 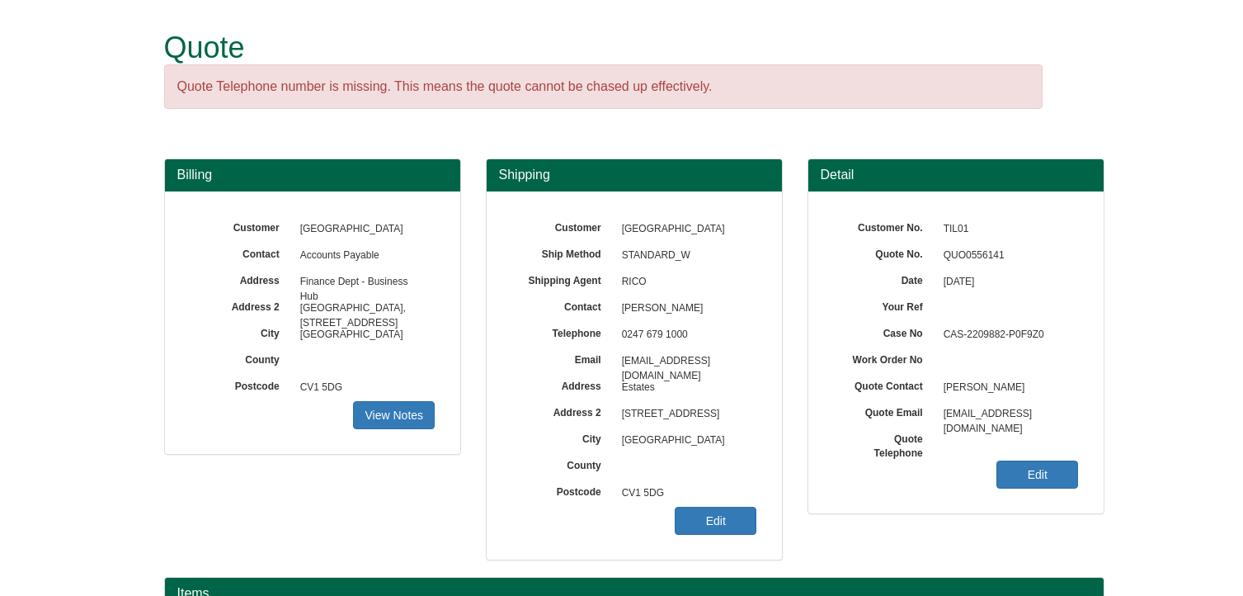 I want to click on span: QUO0556141, so click(x=1007, y=256).